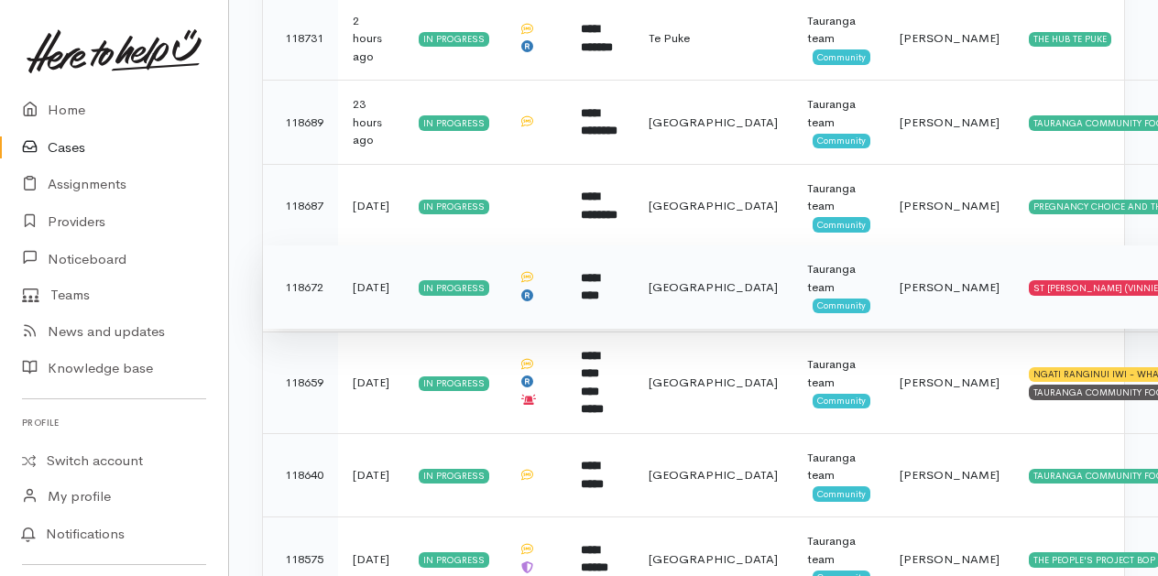  Describe the element at coordinates (669, 38) in the screenshot. I see `span: Te Puke` at that location.